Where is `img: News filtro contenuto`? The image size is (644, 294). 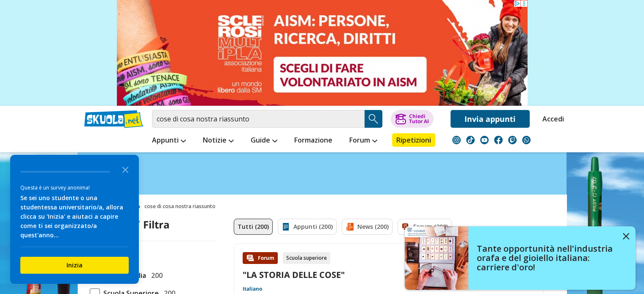
img: News filtro contenuto is located at coordinates (350, 227).